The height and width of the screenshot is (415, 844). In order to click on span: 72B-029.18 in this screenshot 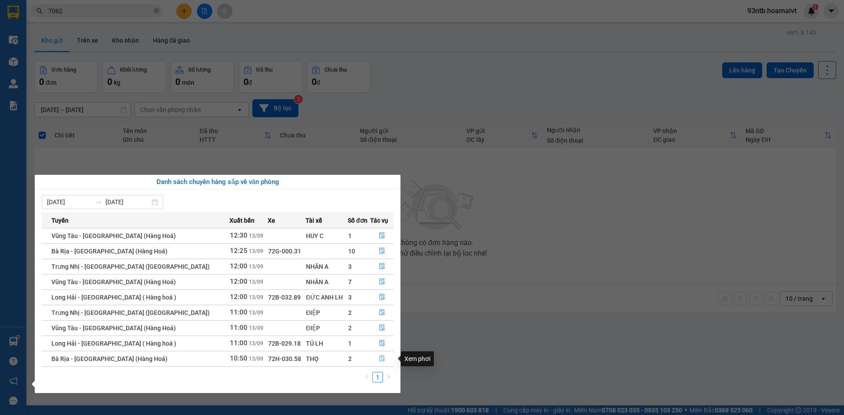, I will do `click(284, 344)`.